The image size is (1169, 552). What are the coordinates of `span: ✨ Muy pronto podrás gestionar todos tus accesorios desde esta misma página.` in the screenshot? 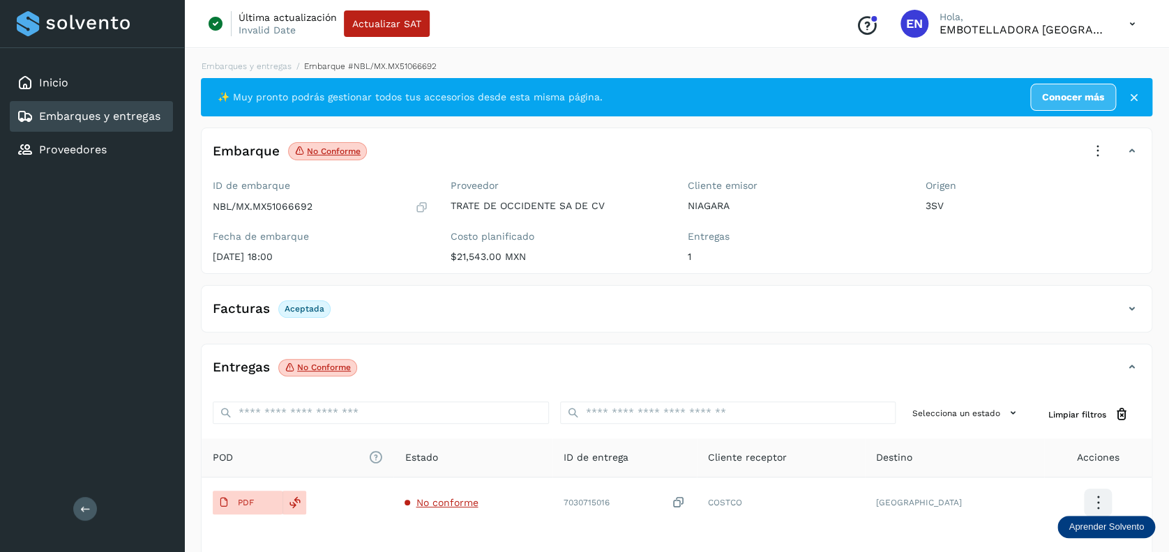 It's located at (410, 97).